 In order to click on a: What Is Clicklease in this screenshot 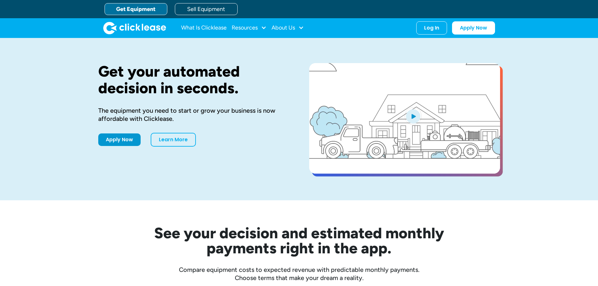, I will do `click(204, 28)`.